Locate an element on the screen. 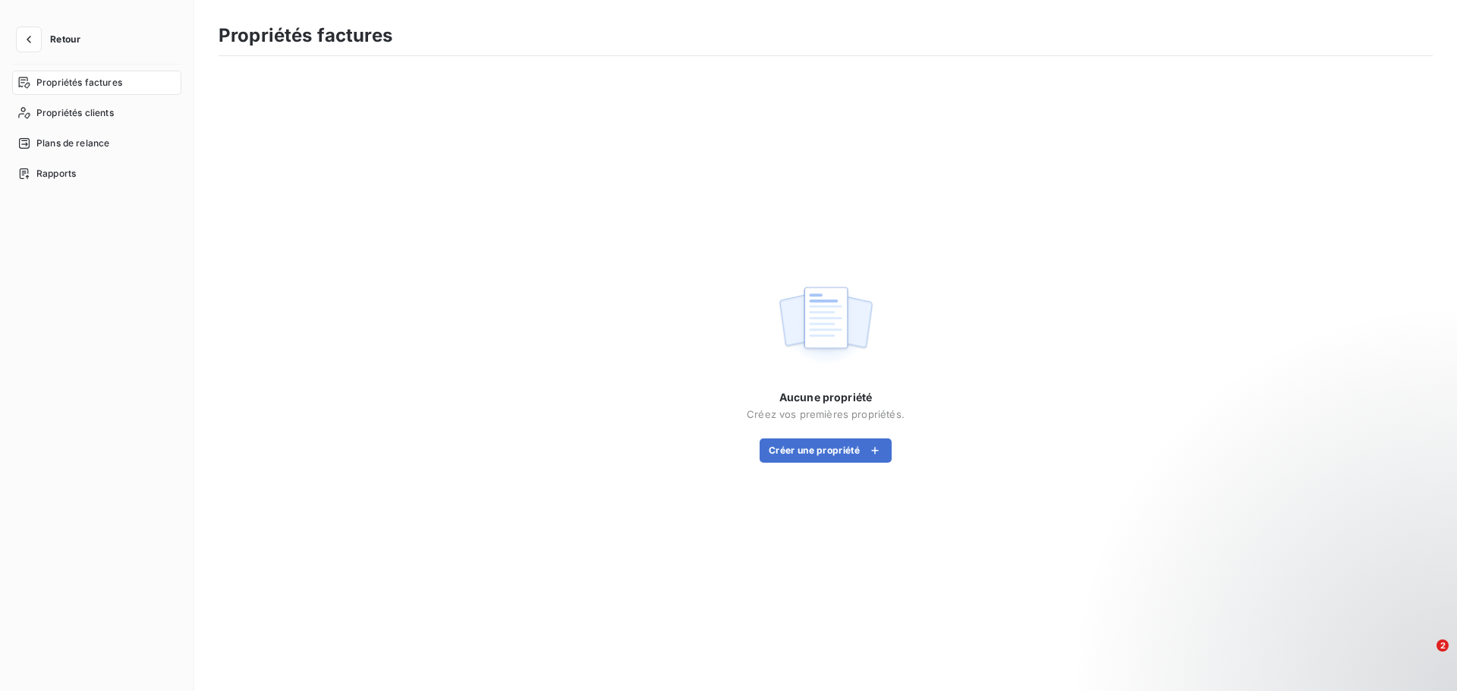  span: Créez vos premières propriétés. is located at coordinates (826, 414).